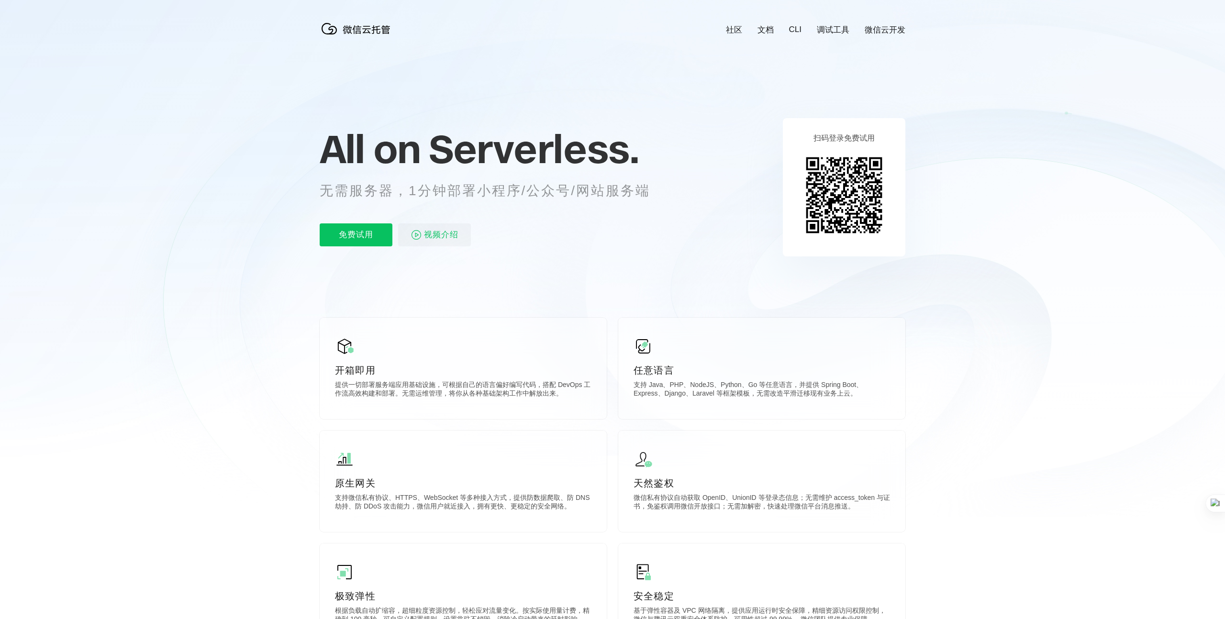  What do you see at coordinates (463, 596) in the screenshot?
I see `p: 极致弹性` at bounding box center [463, 596].